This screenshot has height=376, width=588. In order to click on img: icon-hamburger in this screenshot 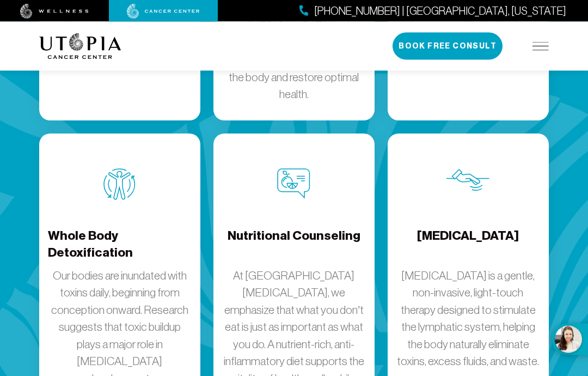, I will do `click(541, 46)`.